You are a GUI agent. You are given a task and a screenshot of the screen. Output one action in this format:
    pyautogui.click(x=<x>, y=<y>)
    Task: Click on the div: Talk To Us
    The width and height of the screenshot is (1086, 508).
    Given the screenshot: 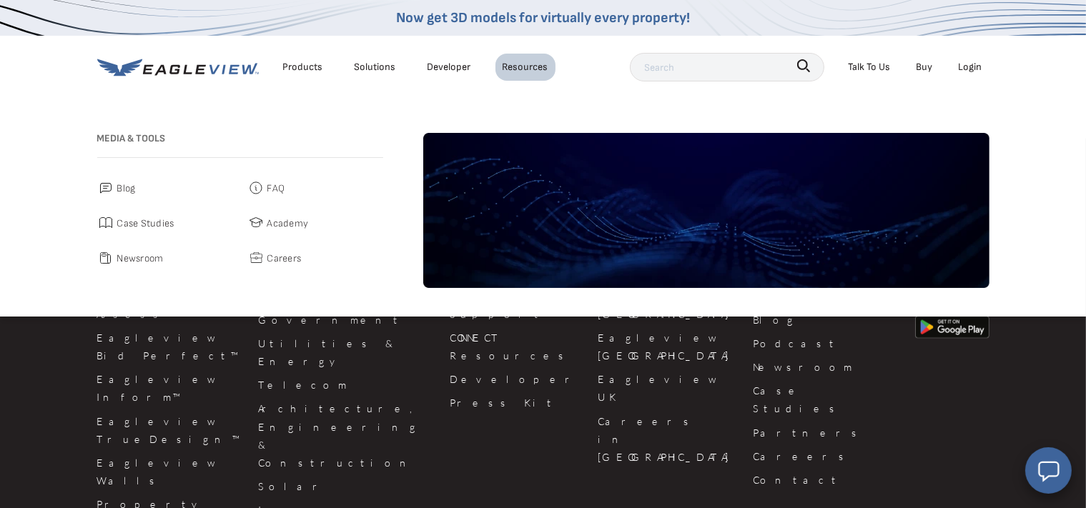 What is the action you would take?
    pyautogui.click(x=869, y=66)
    